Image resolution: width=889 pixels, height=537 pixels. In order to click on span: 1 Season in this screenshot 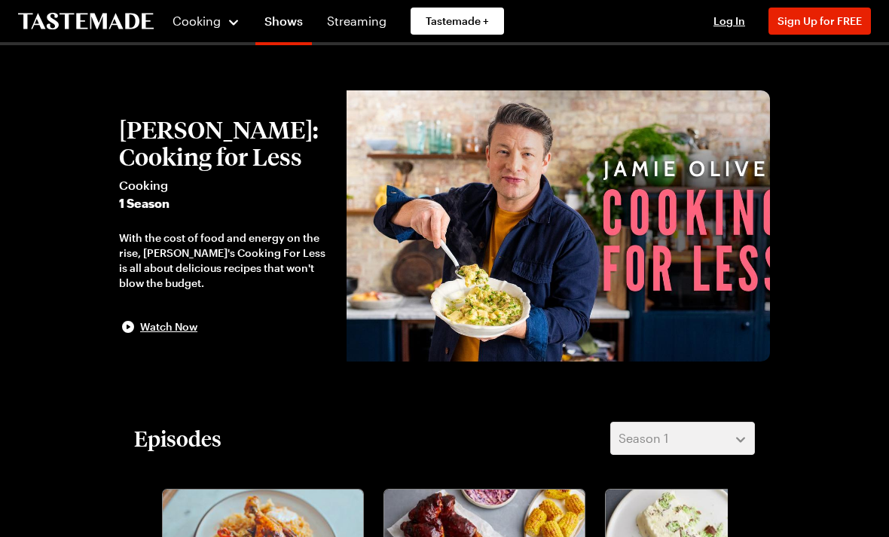, I will do `click(225, 203)`.